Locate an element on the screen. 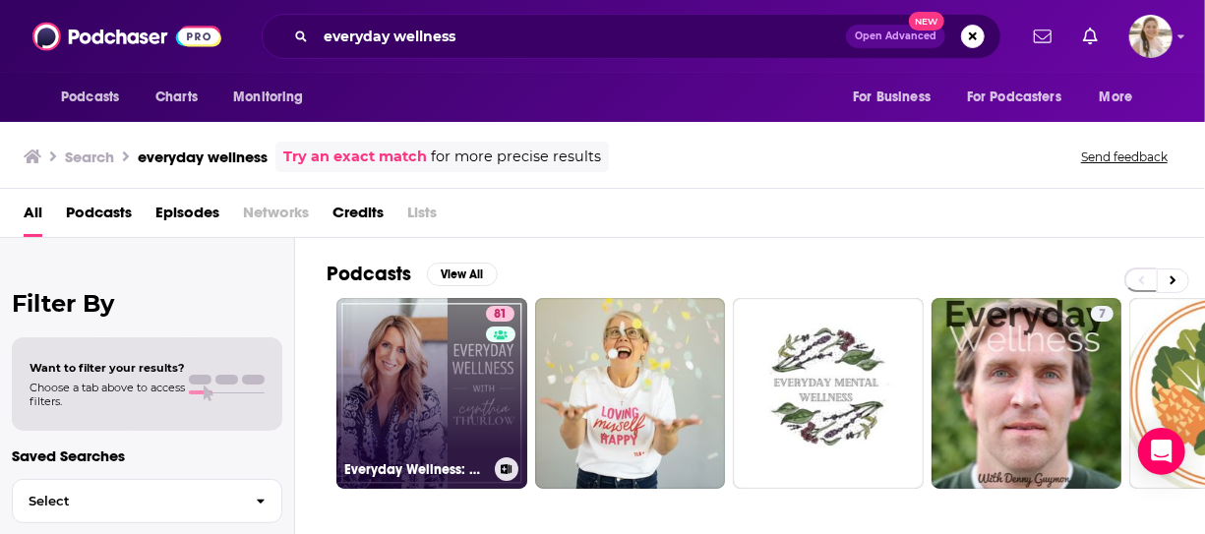 The width and height of the screenshot is (1205, 534). span: For Podcasters is located at coordinates (1015, 97).